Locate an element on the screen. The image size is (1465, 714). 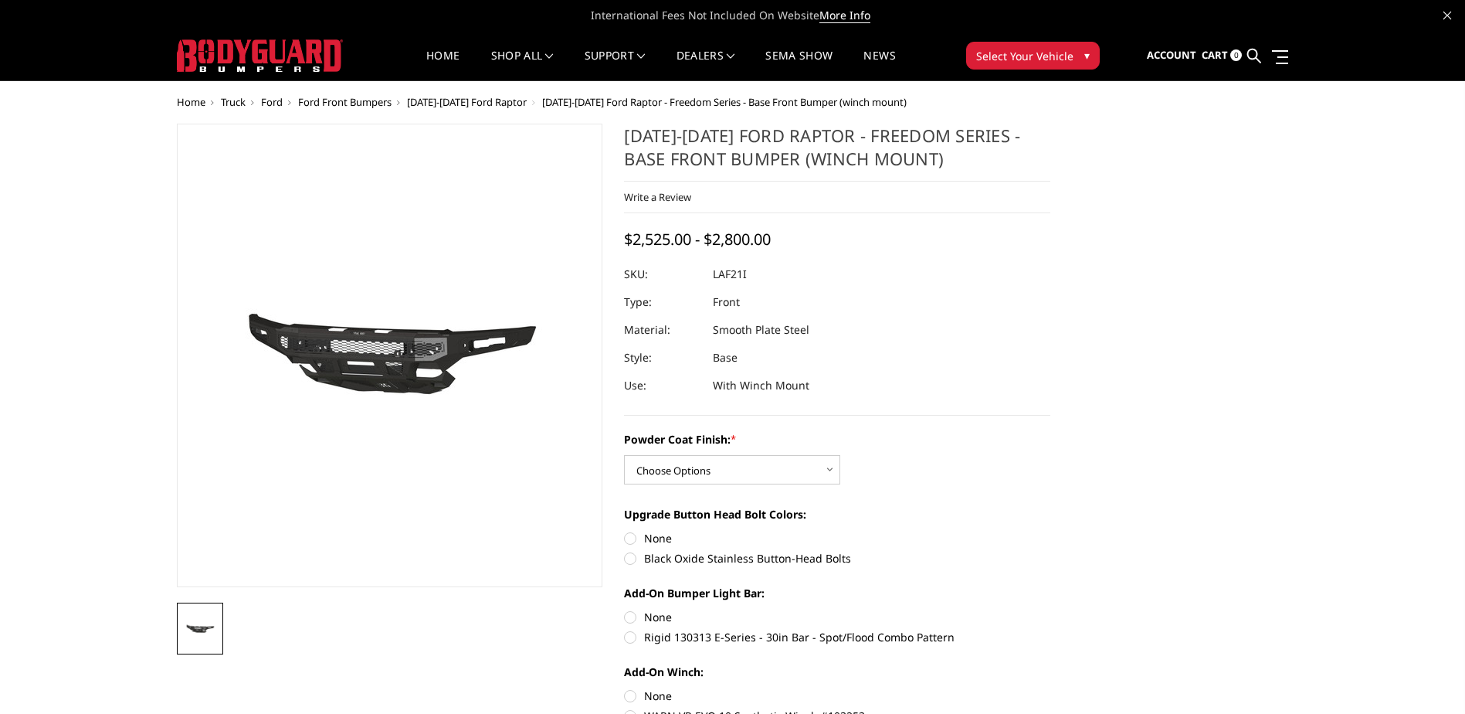
span: Ford Front Bumpers is located at coordinates (344, 102).